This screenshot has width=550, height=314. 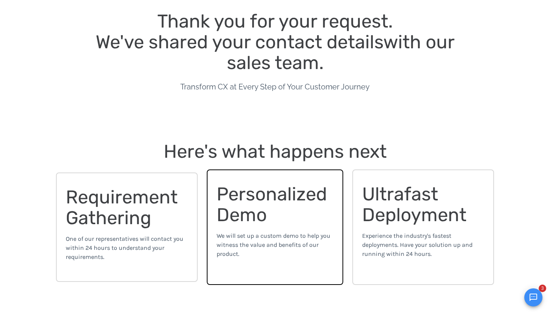 What do you see at coordinates (275, 21) in the screenshot?
I see `span: Thank you for your request.` at bounding box center [275, 21].